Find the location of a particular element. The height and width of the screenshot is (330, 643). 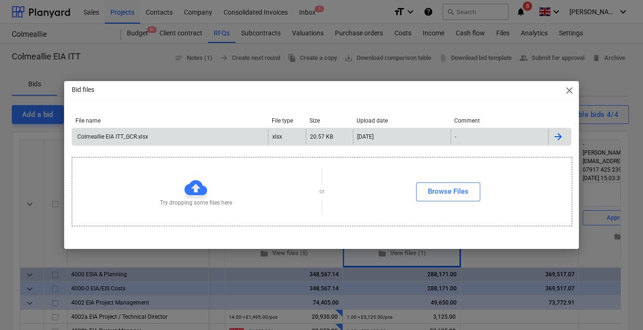

div: Upload date is located at coordinates (402, 121).